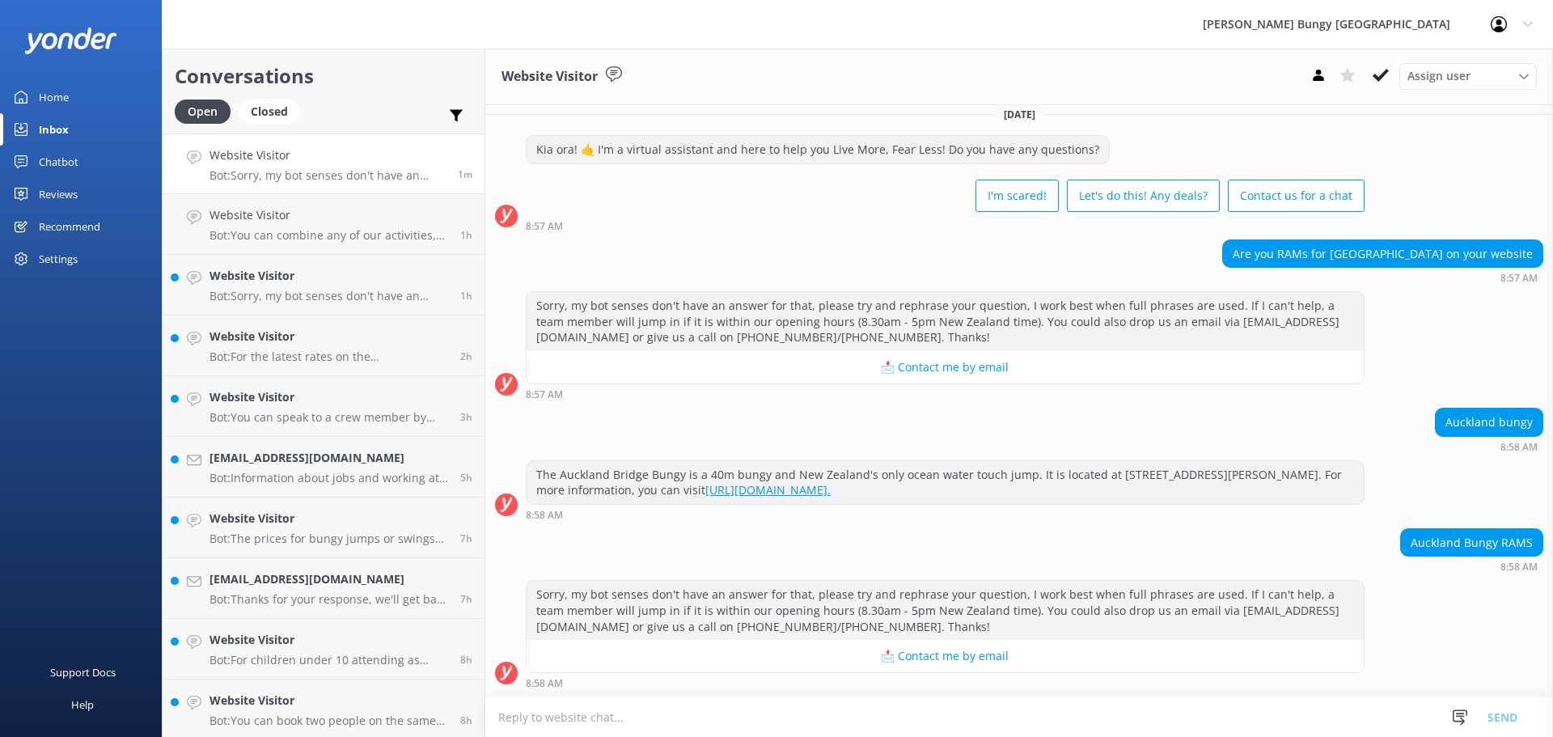 Image resolution: width=1553 pixels, height=737 pixels. Describe the element at coordinates (323, 649) in the screenshot. I see `a: Website VisitorBot:For children under 10 attending as spectators, you need to contact our team to...` at that location.